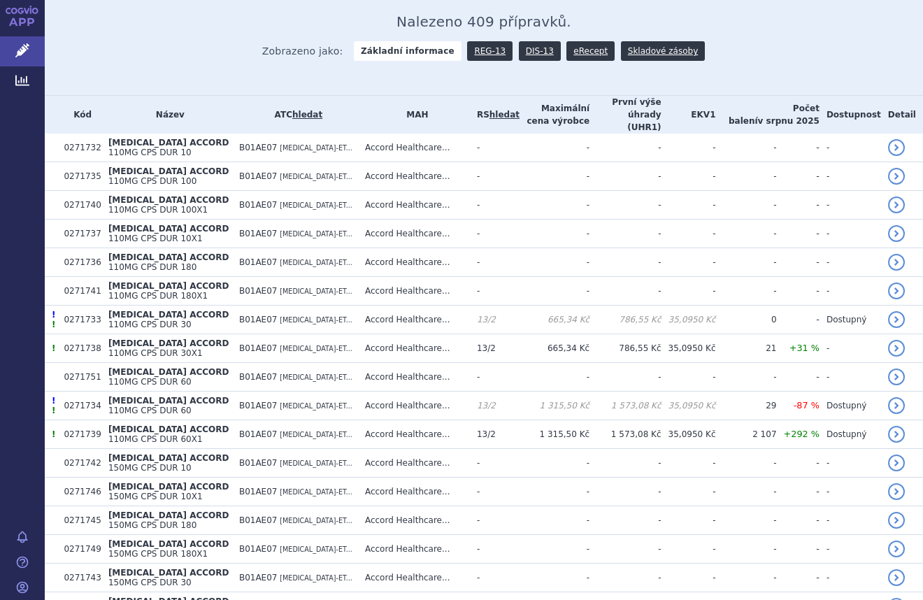 The image size is (923, 600). I want to click on th: EKV1, so click(689, 115).